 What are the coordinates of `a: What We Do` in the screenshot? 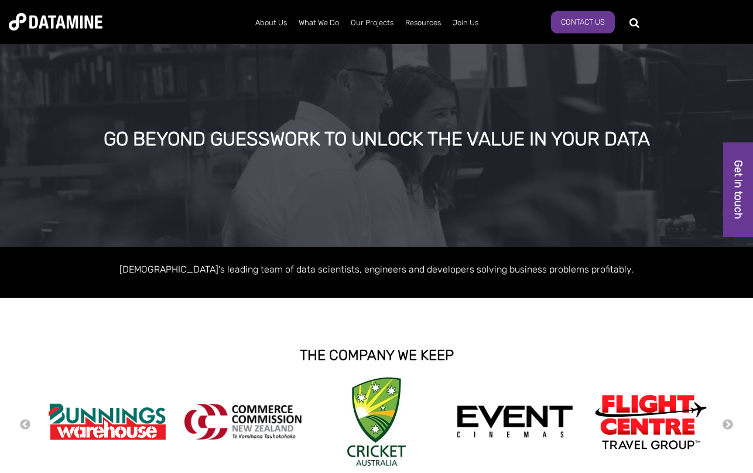 It's located at (319, 23).